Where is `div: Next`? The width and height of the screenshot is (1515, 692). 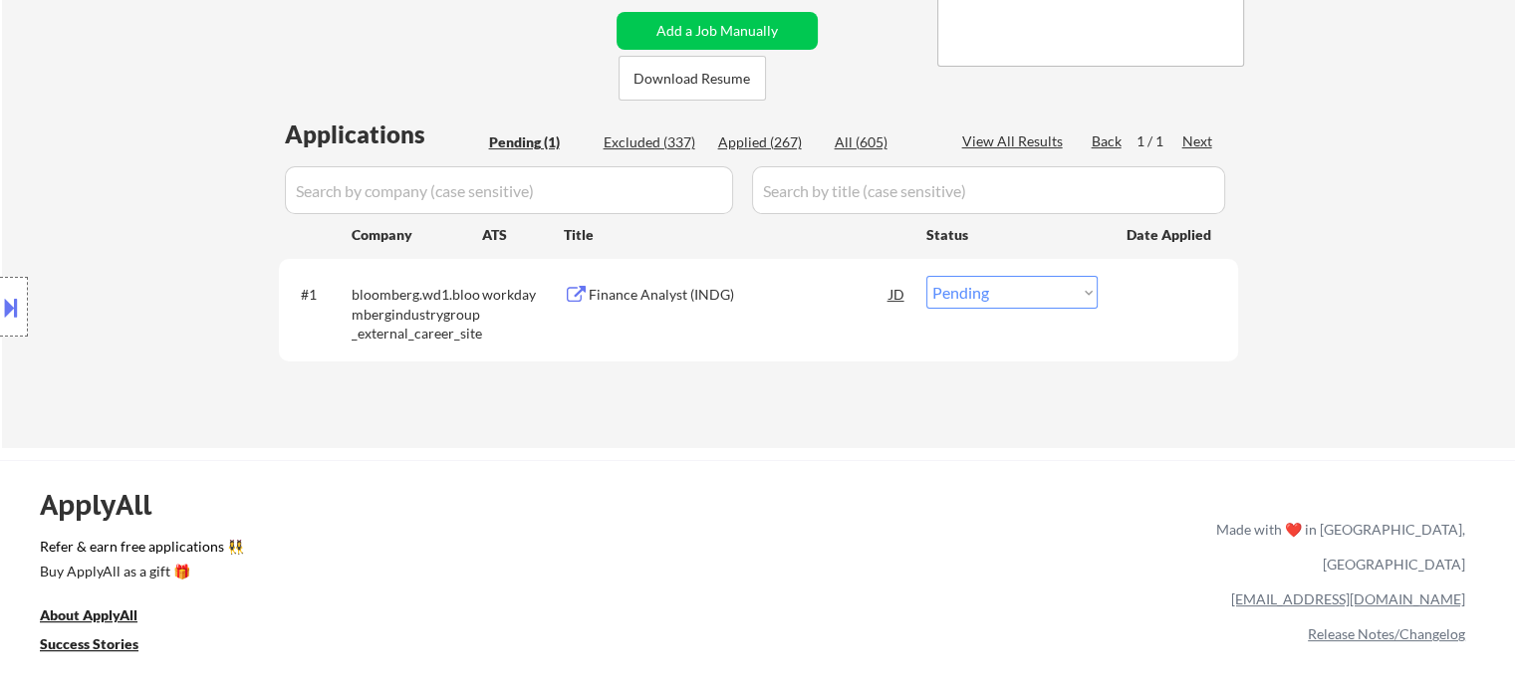 div: Next is located at coordinates (1198, 141).